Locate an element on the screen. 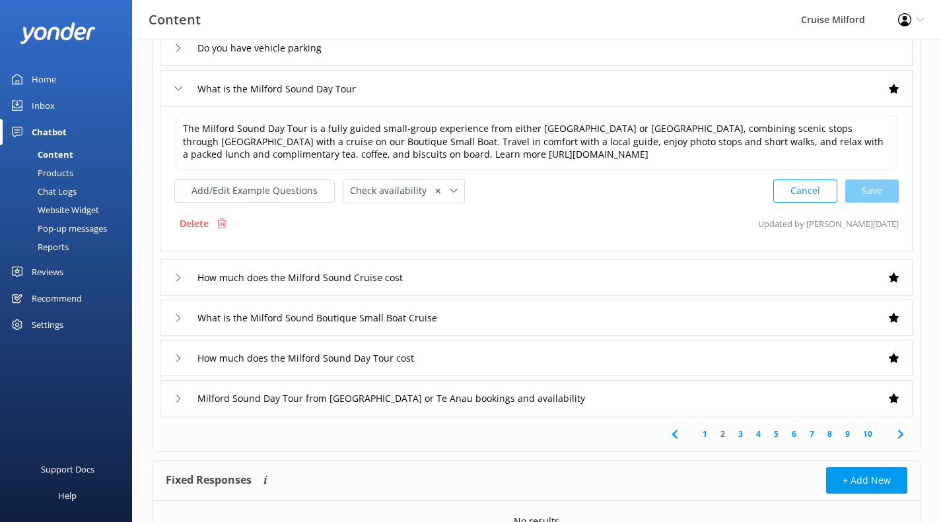  div: Settings is located at coordinates (48, 325).